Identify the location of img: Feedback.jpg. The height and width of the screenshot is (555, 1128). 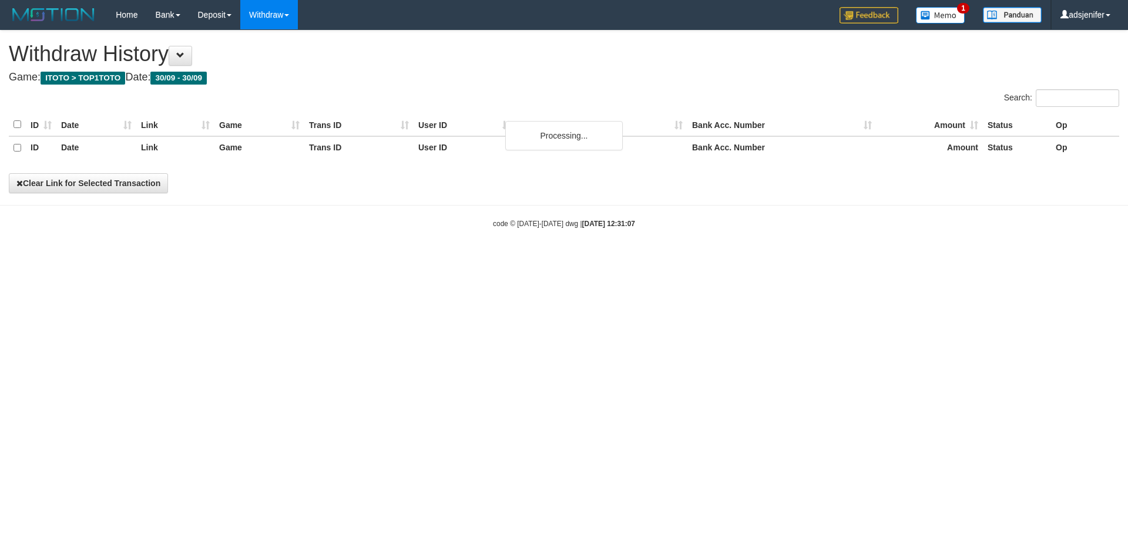
(869, 15).